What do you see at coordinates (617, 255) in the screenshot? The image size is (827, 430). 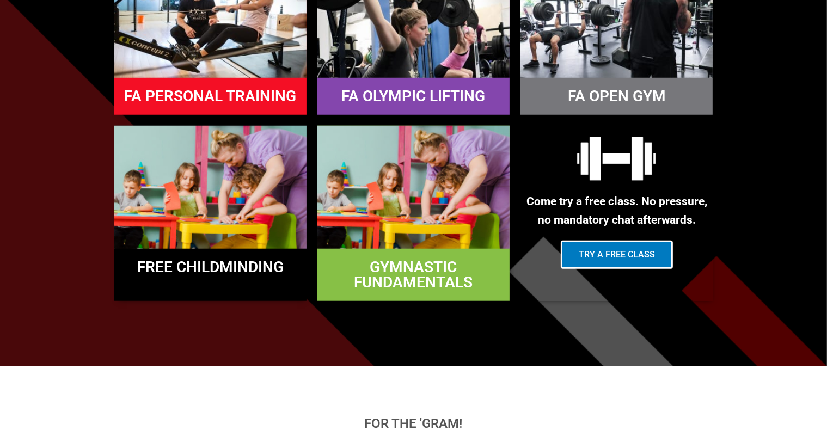 I see `span: Try a Free Class` at bounding box center [617, 255].